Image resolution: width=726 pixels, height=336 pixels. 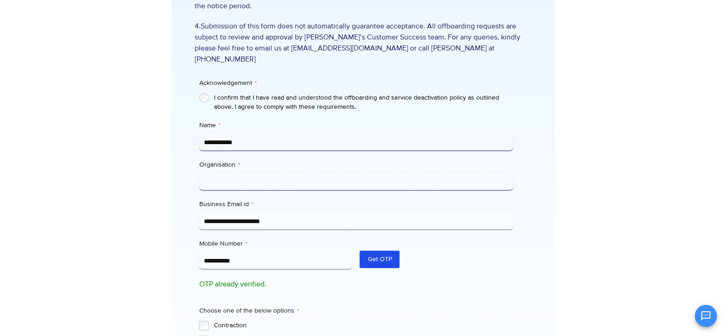 I want to click on label: Business Email id, so click(x=356, y=204).